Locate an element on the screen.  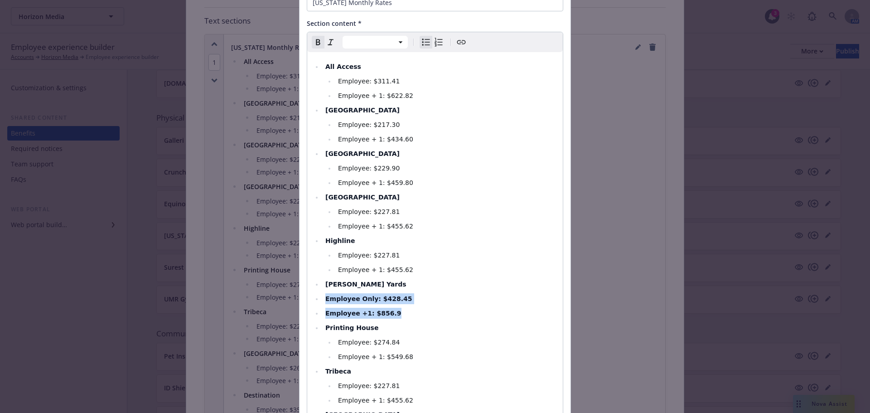
strong: Employee Only: $428.45 is located at coordinates (369, 298).